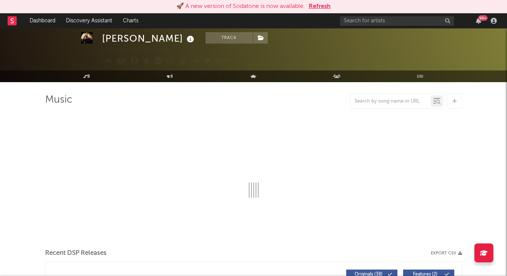  Describe the element at coordinates (390, 102) in the screenshot. I see `input: Search by song name or URL` at that location.